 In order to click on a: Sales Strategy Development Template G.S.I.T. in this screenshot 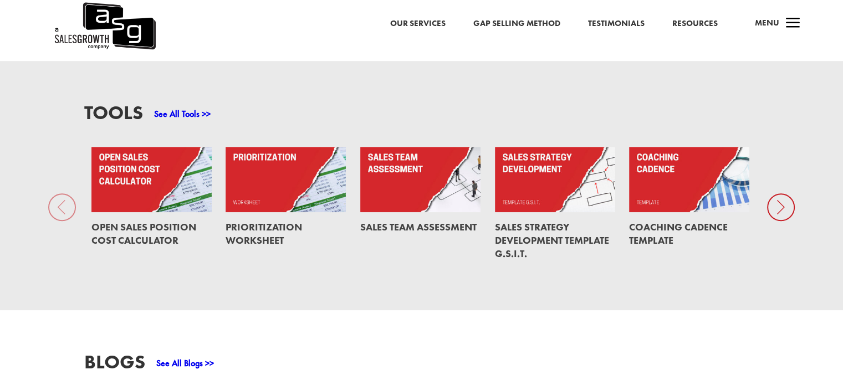, I will do `click(552, 240)`.